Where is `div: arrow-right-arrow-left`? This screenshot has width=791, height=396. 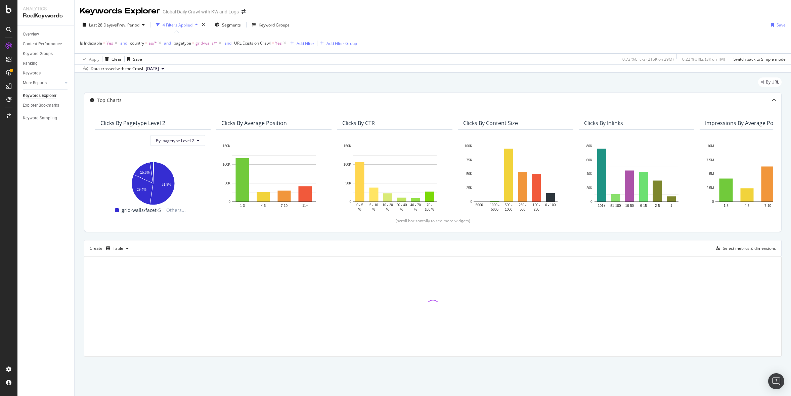 div: arrow-right-arrow-left is located at coordinates (243, 12).